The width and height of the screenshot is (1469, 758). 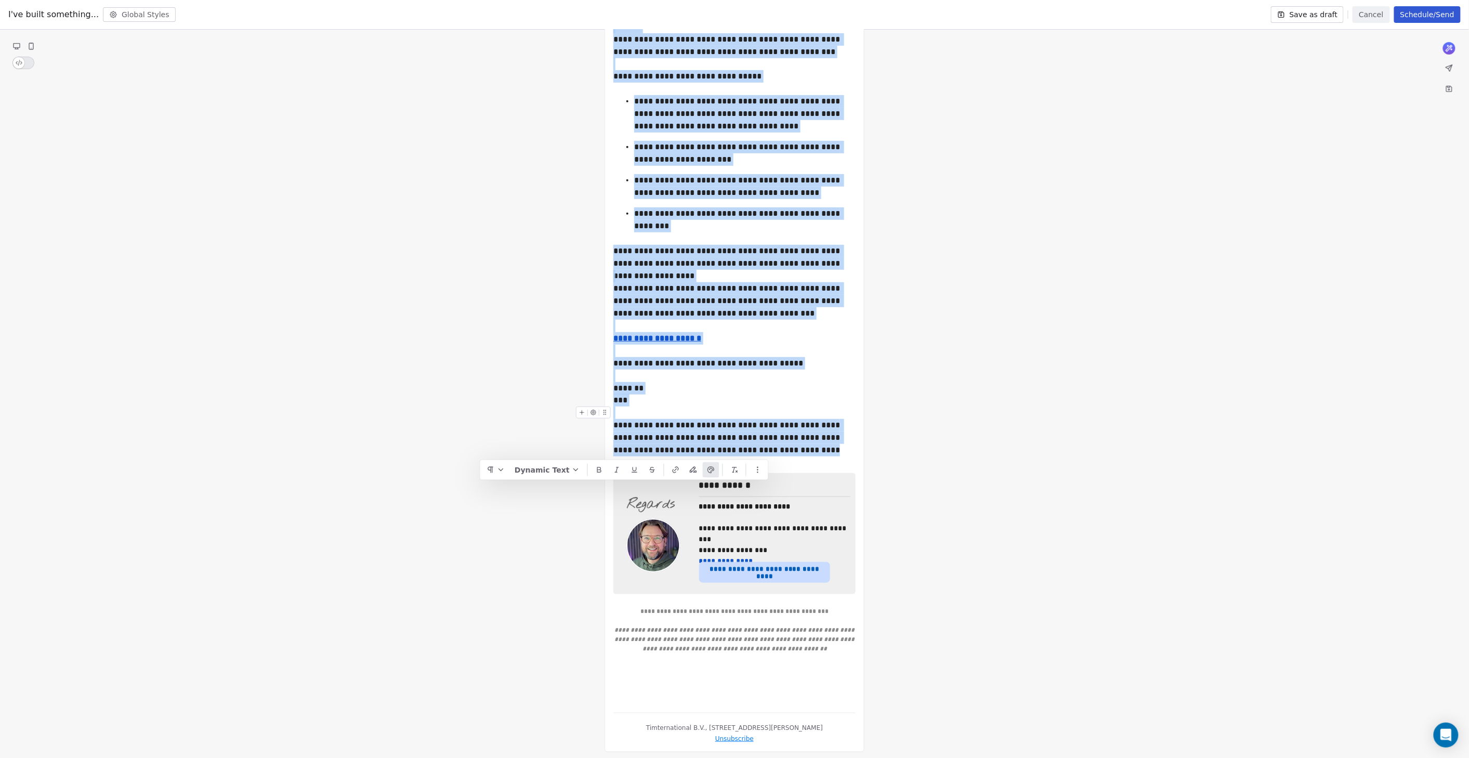 I want to click on button: Cancel, so click(x=1370, y=15).